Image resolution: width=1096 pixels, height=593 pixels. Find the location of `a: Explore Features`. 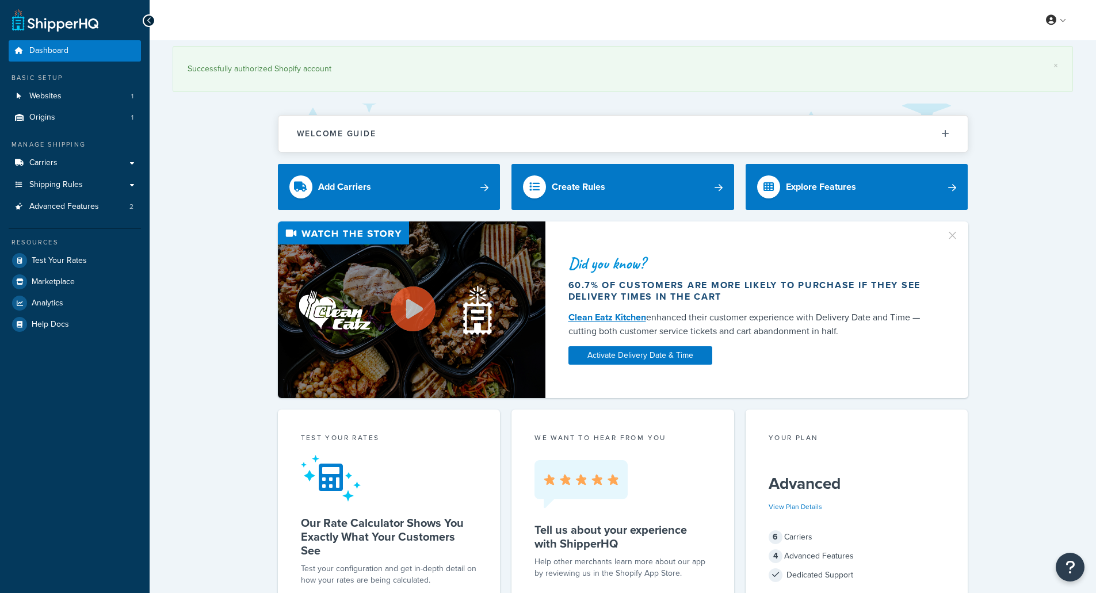

a: Explore Features is located at coordinates (857, 187).